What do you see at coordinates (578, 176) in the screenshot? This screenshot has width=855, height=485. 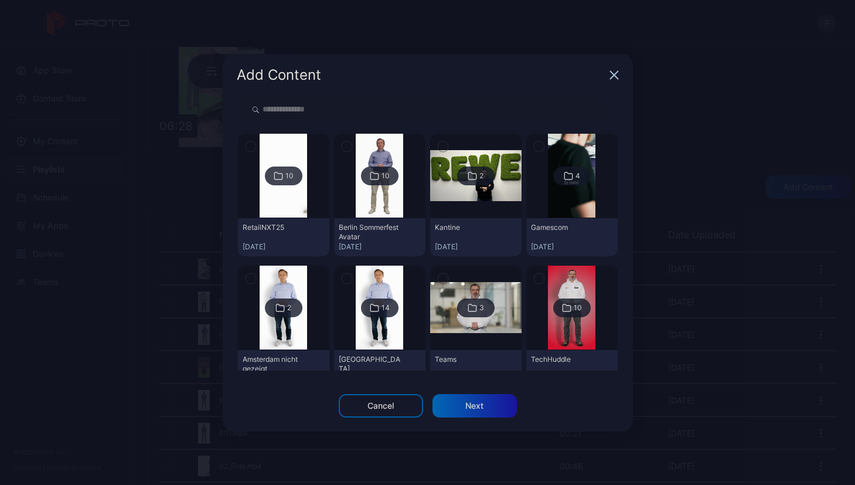 I see `div: 4` at bounding box center [578, 176].